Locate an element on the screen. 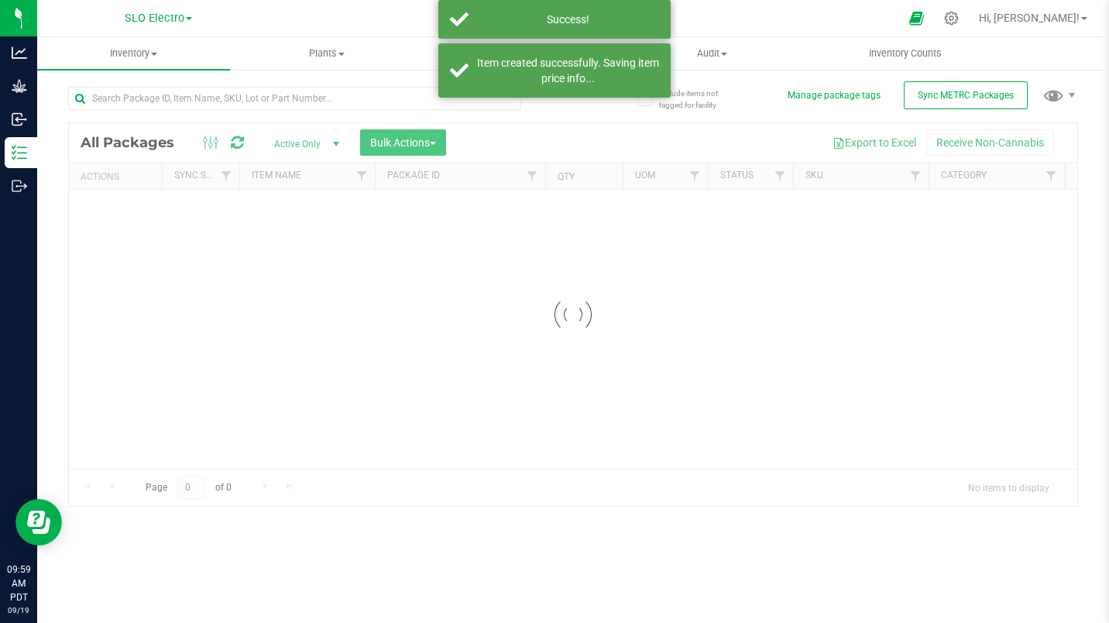 This screenshot has width=1109, height=623. a: Lab Results is located at coordinates (519, 53).